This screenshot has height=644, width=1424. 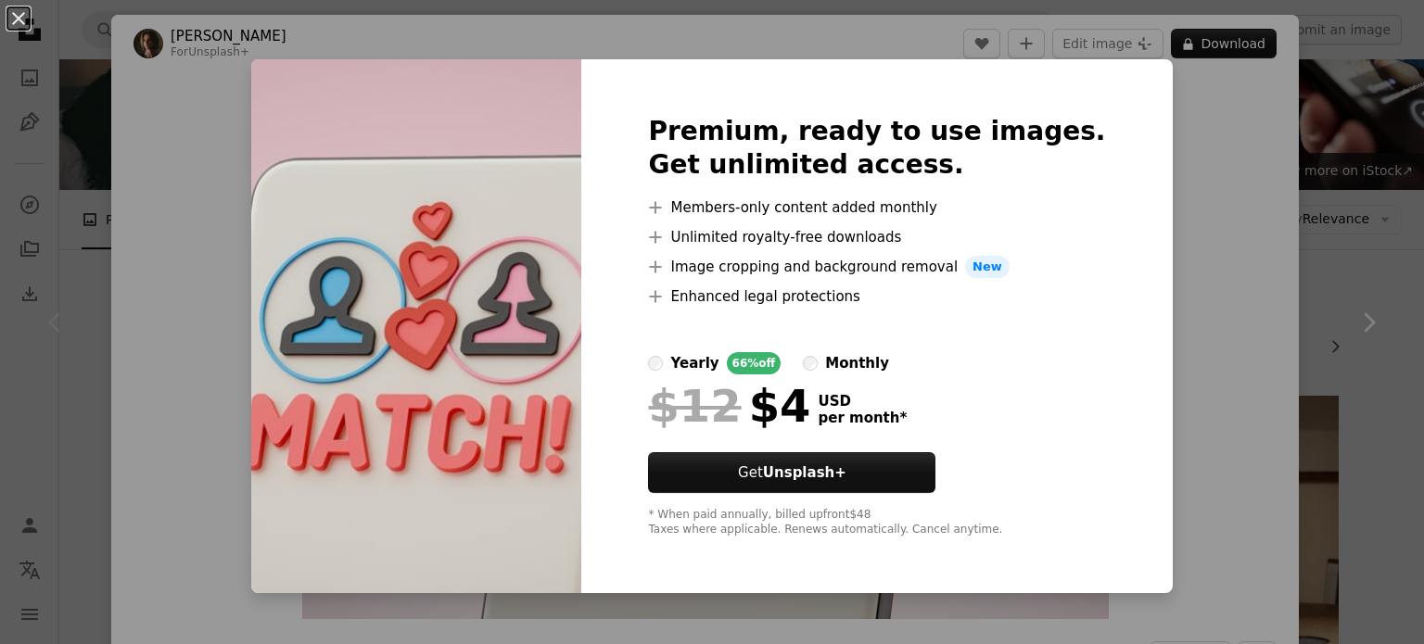 I want to click on input: yearly66%off, so click(x=655, y=363).